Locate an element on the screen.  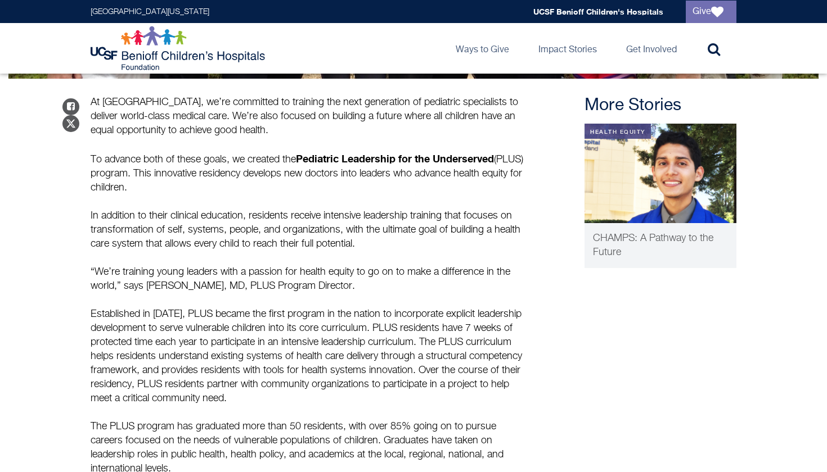
img: CHAMPS program UCSF Benioff Children's Hospitals is located at coordinates (660, 173).